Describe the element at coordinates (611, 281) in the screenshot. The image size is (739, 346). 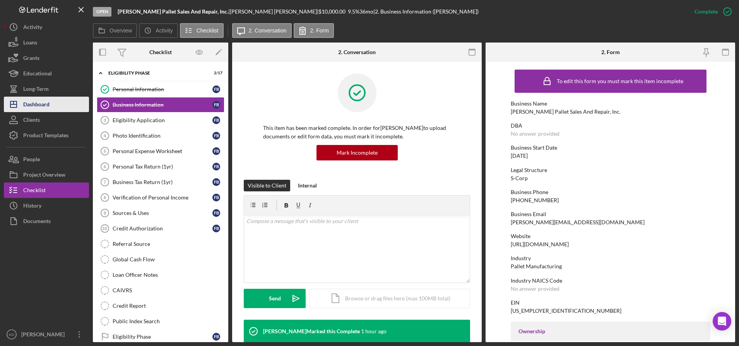
I see `div: Industry NAICS Code` at that location.